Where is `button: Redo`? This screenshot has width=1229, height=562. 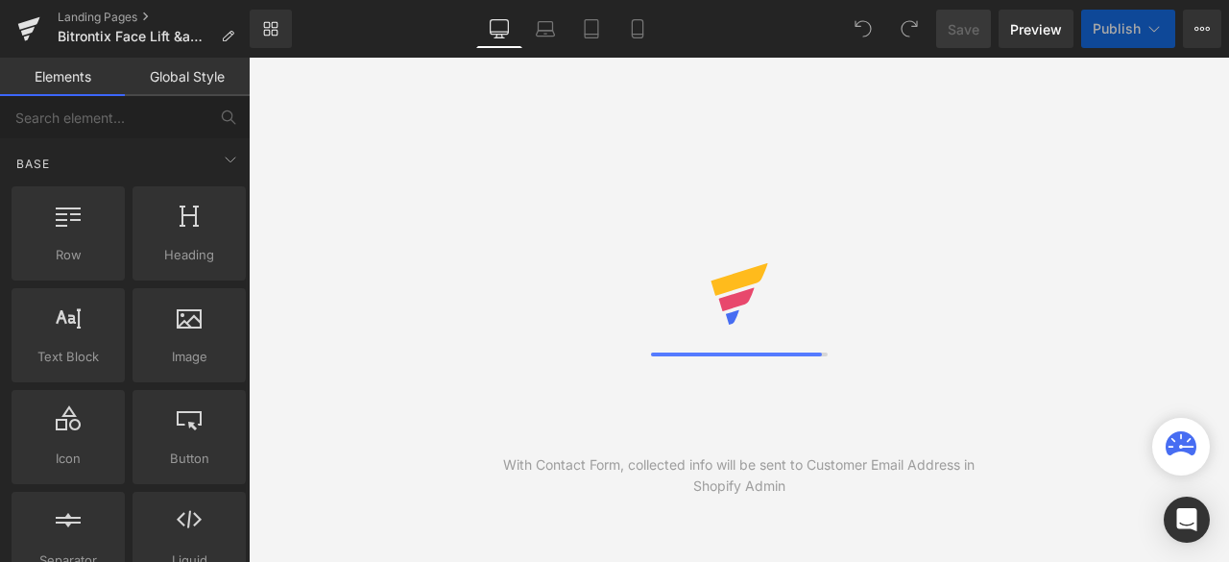 button: Redo is located at coordinates (909, 29).